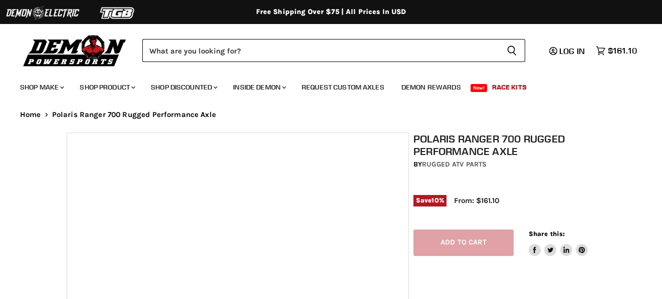 The image size is (662, 299). I want to click on h1: Polaris Ranger 700 Rugged Performance Axle, so click(506, 145).